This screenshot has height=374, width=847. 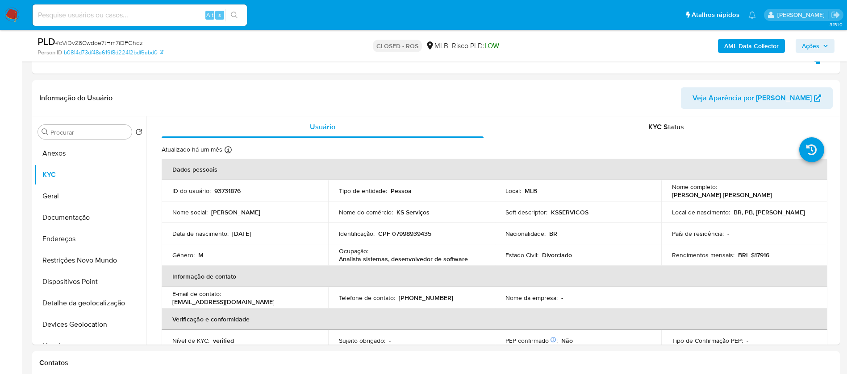 What do you see at coordinates (513, 191) in the screenshot?
I see `p: Local :` at bounding box center [513, 191].